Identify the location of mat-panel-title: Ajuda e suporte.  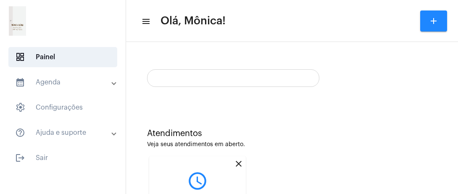
(63, 133).